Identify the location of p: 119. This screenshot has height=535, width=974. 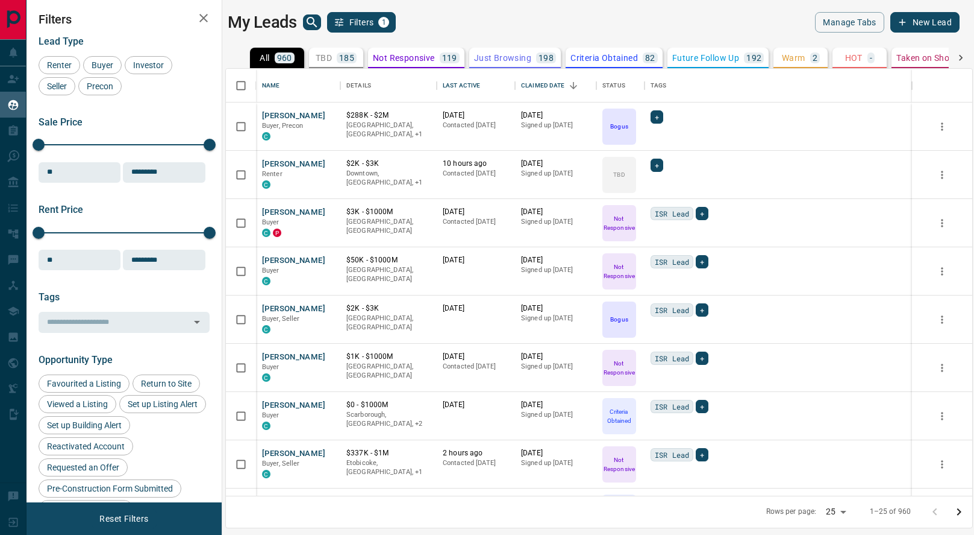
(450, 58).